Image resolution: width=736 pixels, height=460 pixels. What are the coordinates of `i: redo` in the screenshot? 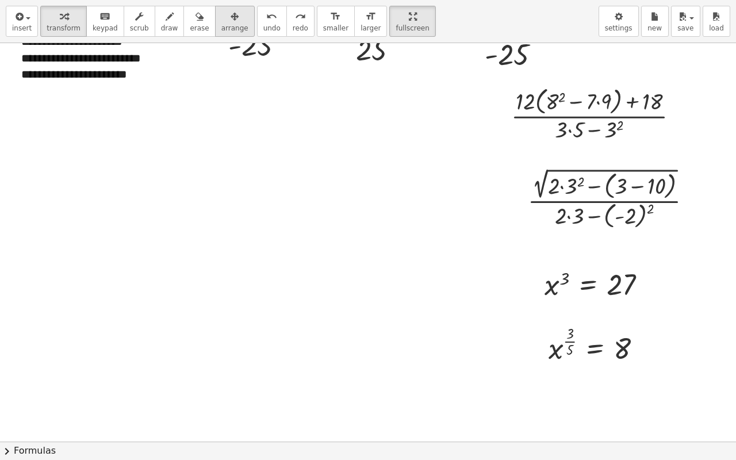 It's located at (300, 17).